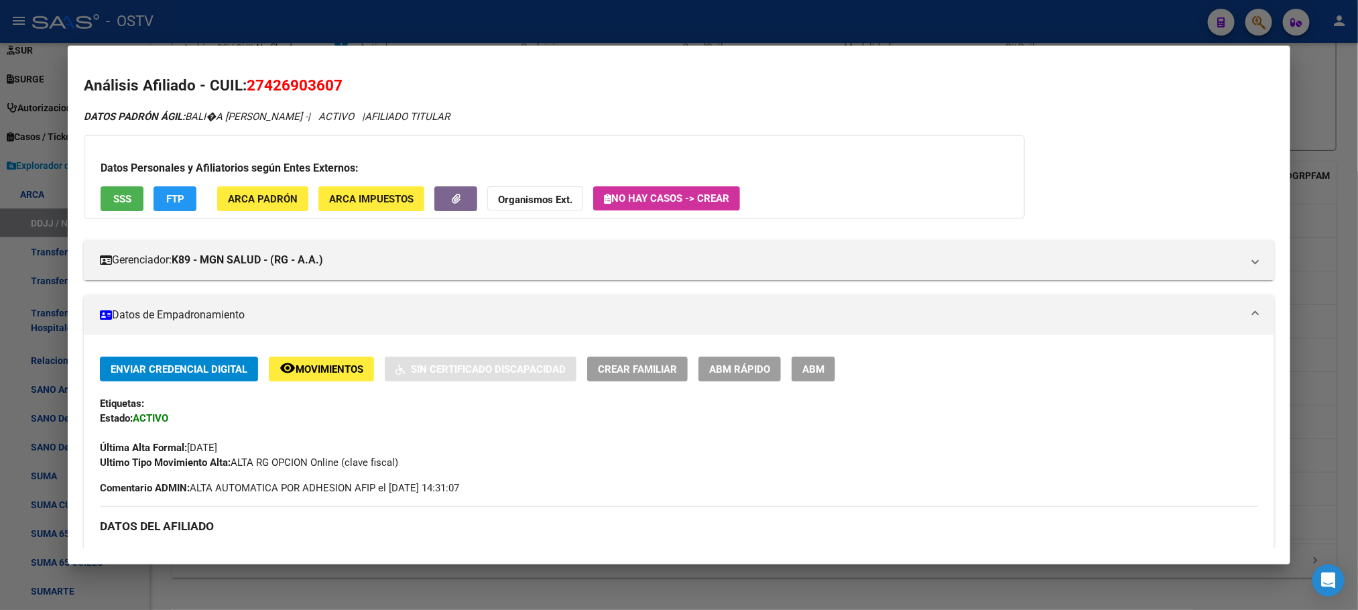  I want to click on strong: Comentario ADMIN:, so click(145, 488).